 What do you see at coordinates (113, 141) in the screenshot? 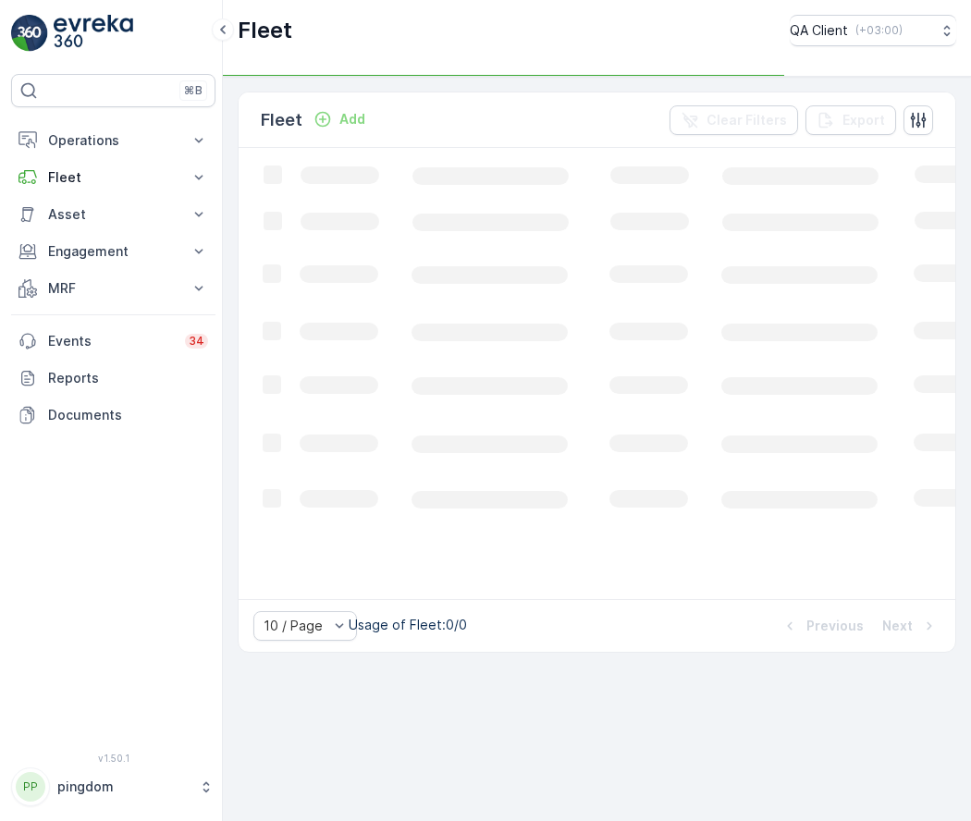
I see `p: Operations` at bounding box center [113, 141].